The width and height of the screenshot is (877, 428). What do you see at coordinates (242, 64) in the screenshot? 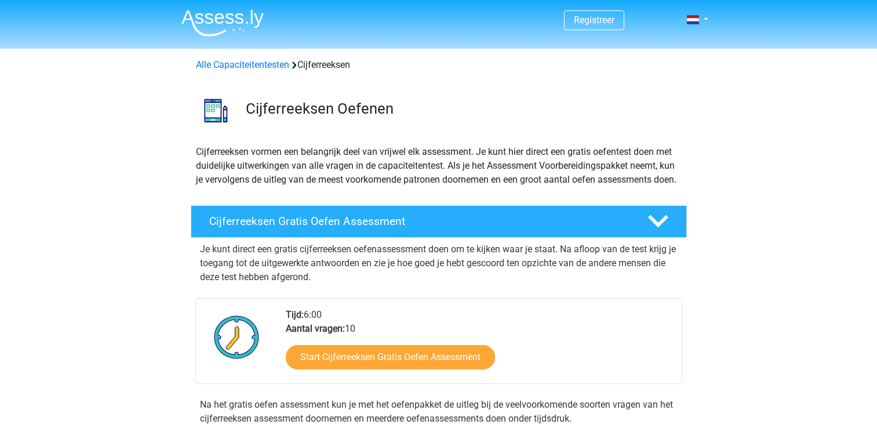
I see `a: Alle Capaciteitentesten` at bounding box center [242, 64].